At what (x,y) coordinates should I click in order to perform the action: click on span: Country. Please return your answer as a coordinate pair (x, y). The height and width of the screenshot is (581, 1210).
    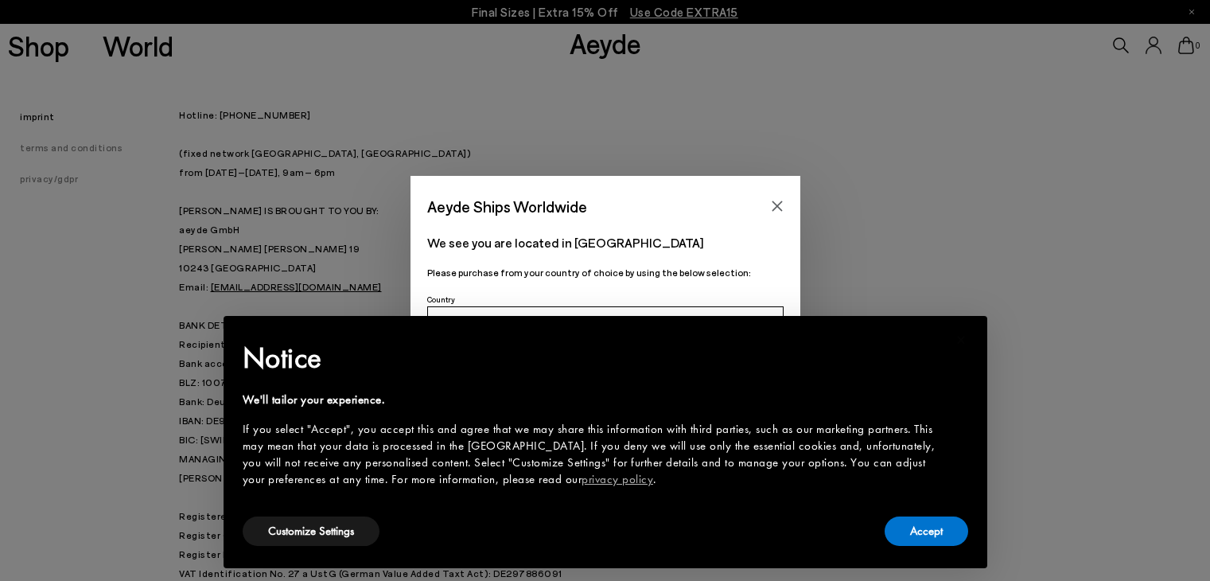
    Looking at the image, I should click on (441, 299).